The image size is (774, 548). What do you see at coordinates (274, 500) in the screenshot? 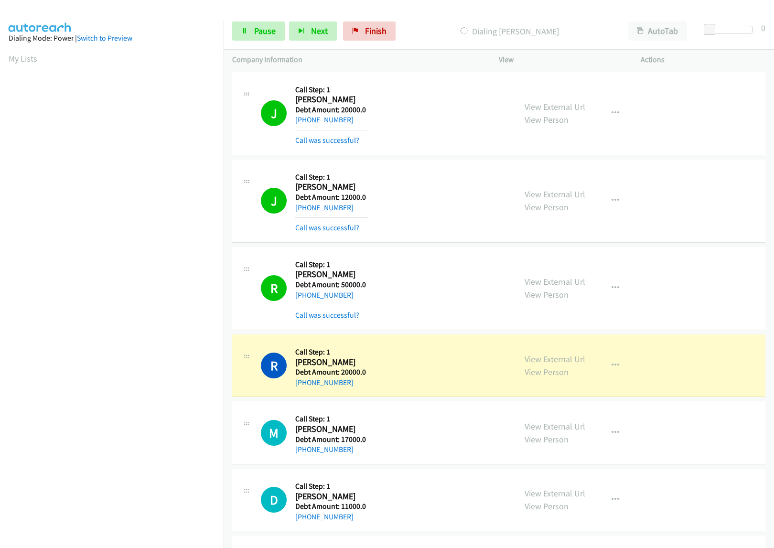
I see `div: The call is yet to be attempted` at bounding box center [274, 500].